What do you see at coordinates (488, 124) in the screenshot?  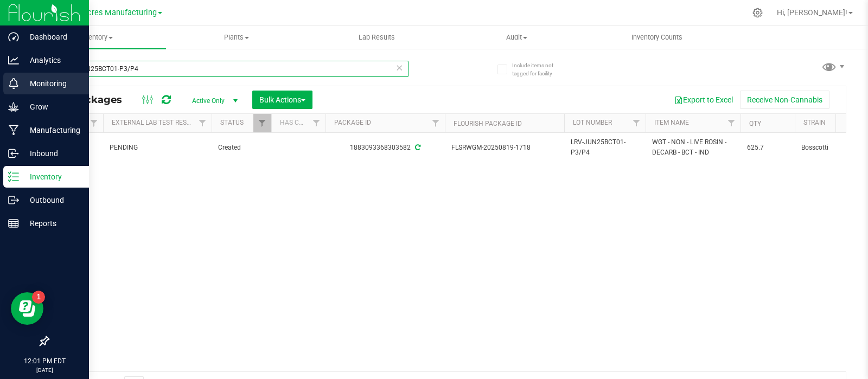 I see `a: Flourish Package ID` at bounding box center [488, 124].